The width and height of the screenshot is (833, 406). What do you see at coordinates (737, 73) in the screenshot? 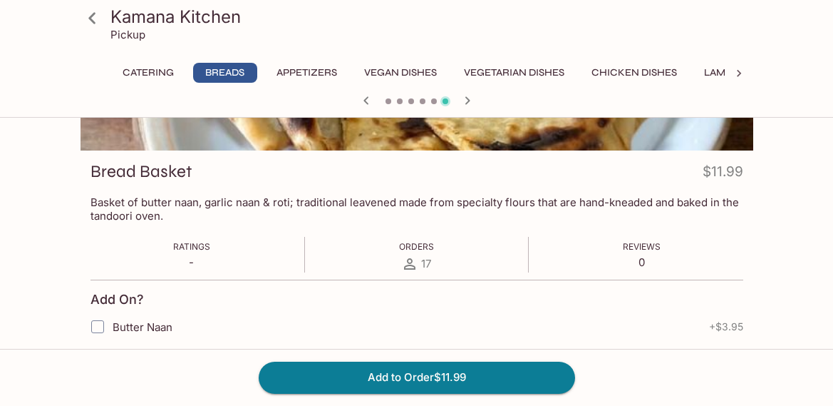
I see `button: Lamb Dishes` at bounding box center [737, 73].